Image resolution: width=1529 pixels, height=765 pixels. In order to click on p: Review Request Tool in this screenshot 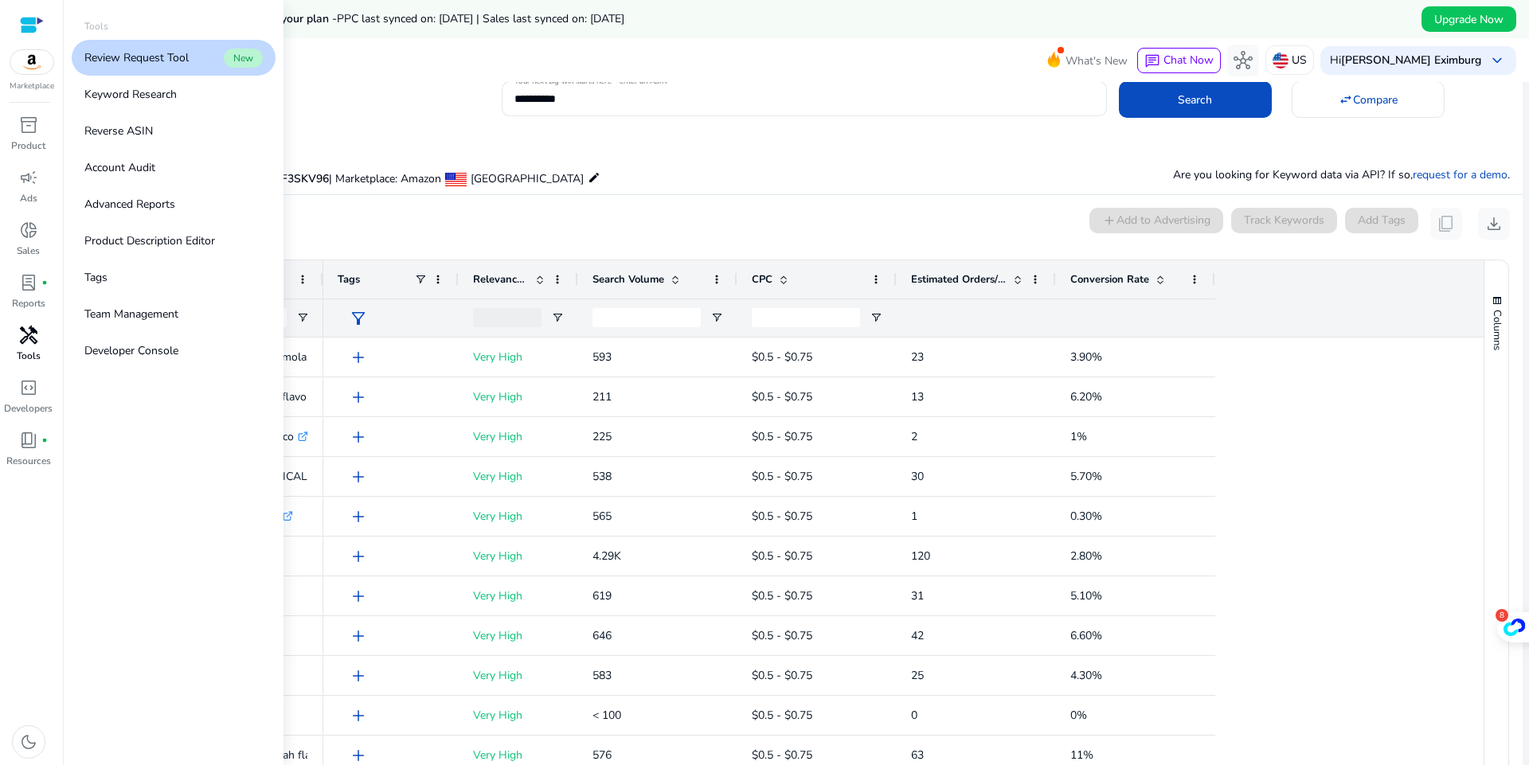, I will do `click(136, 57)`.